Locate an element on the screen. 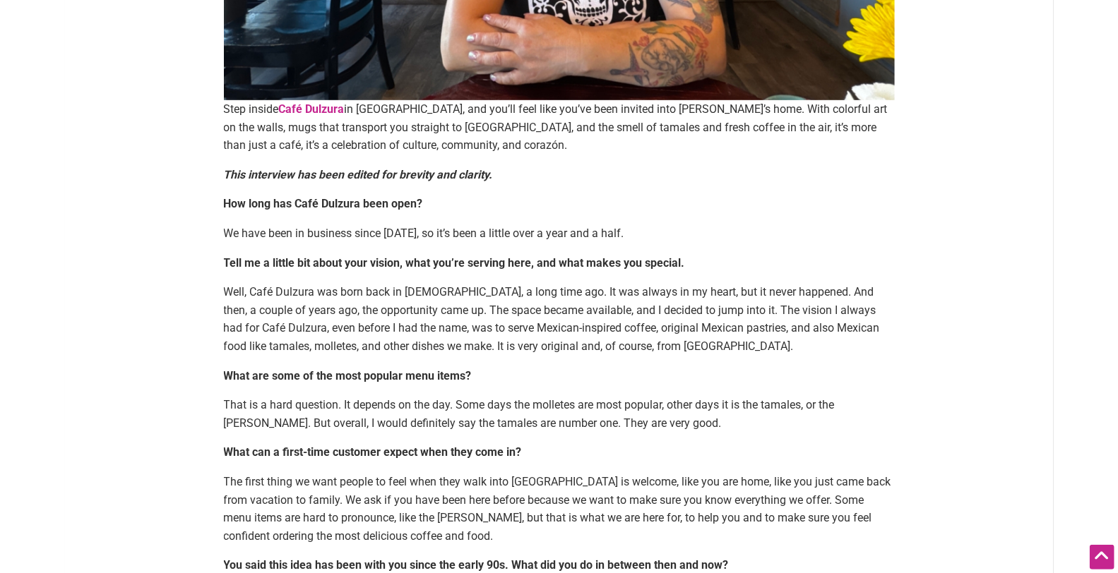  strong: What are some of the most popular menu items? is located at coordinates (347, 376).